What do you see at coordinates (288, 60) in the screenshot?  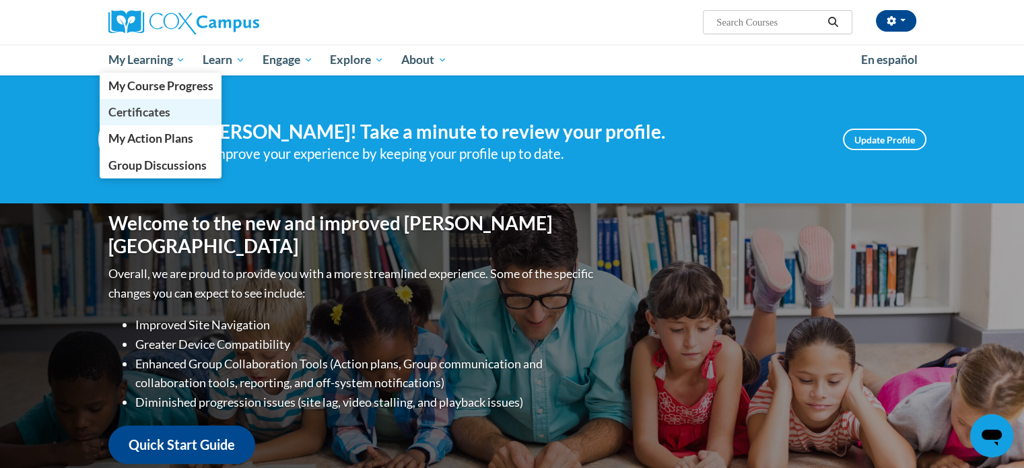 I see `span: Engage` at bounding box center [288, 60].